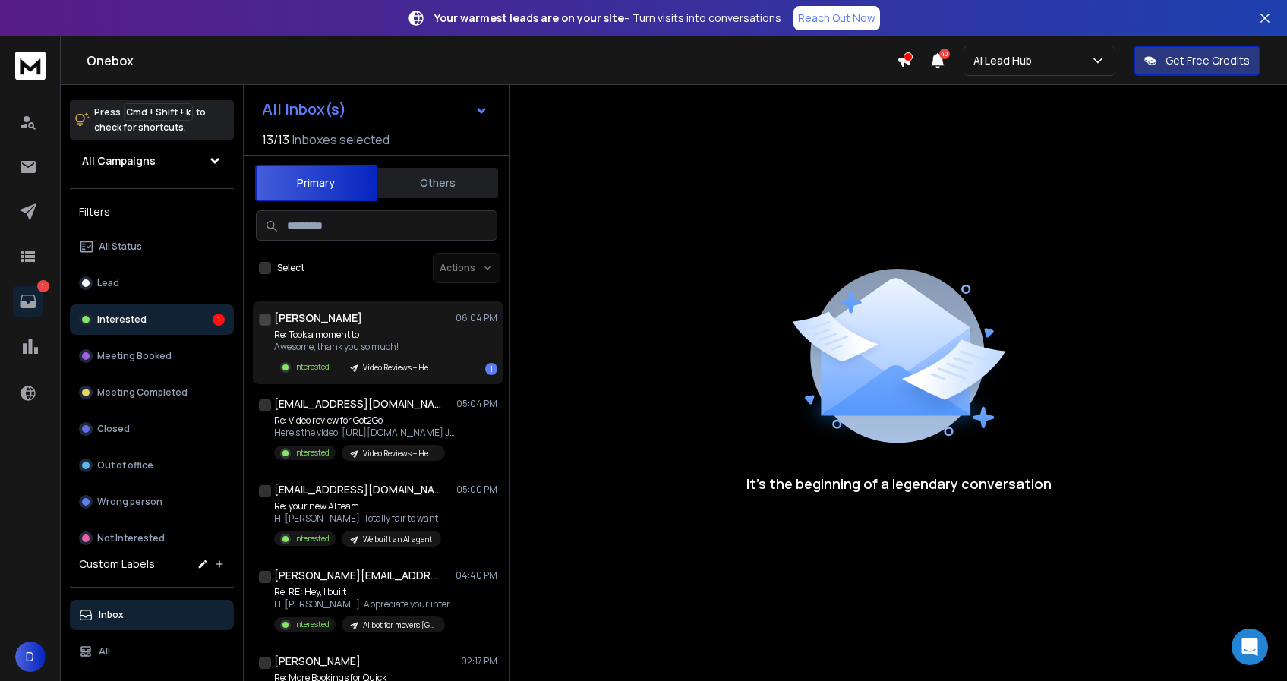  What do you see at coordinates (358, 507) in the screenshot?
I see `p: Re: your new AI team` at bounding box center [358, 507].